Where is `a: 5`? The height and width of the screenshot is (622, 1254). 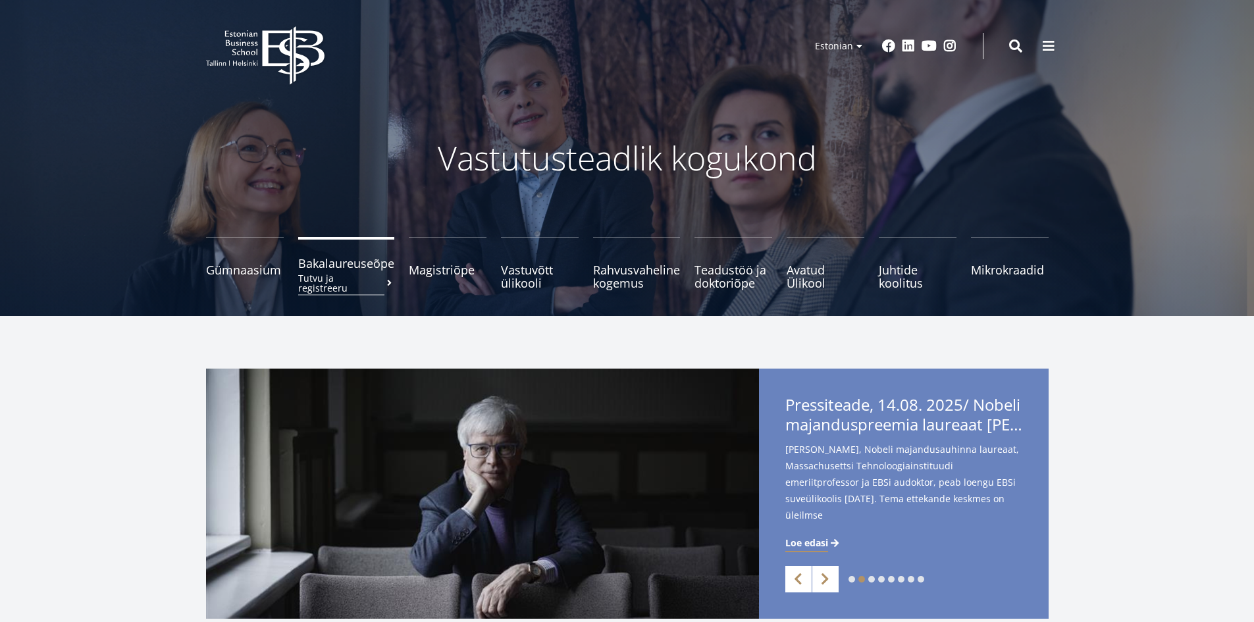 a: 5 is located at coordinates (891, 579).